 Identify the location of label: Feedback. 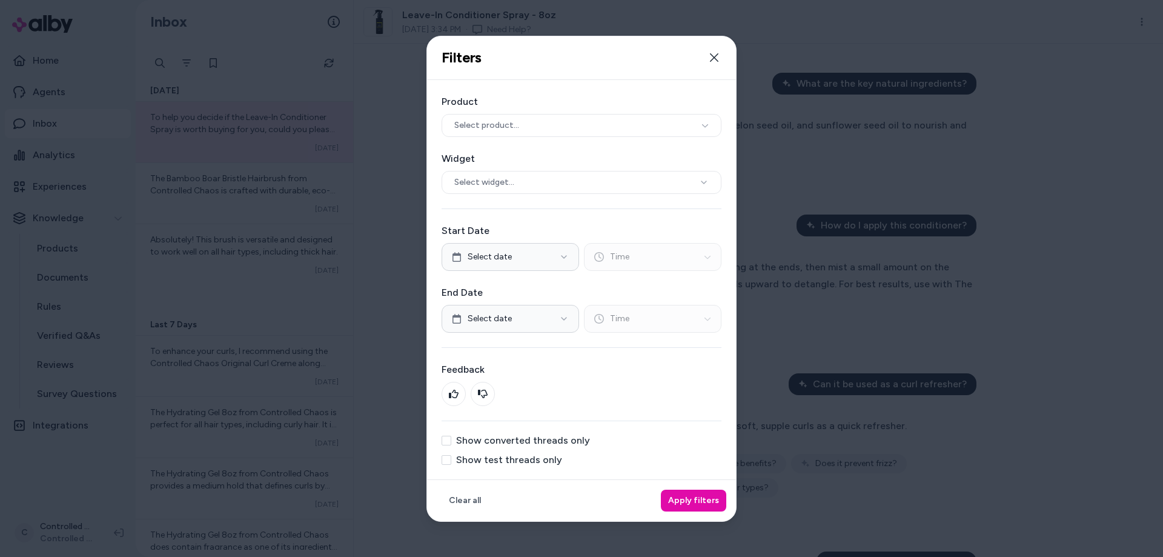
(582, 370).